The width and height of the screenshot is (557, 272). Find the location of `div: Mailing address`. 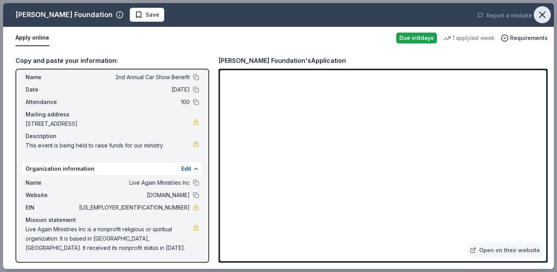

div: Mailing address is located at coordinates (112, 114).